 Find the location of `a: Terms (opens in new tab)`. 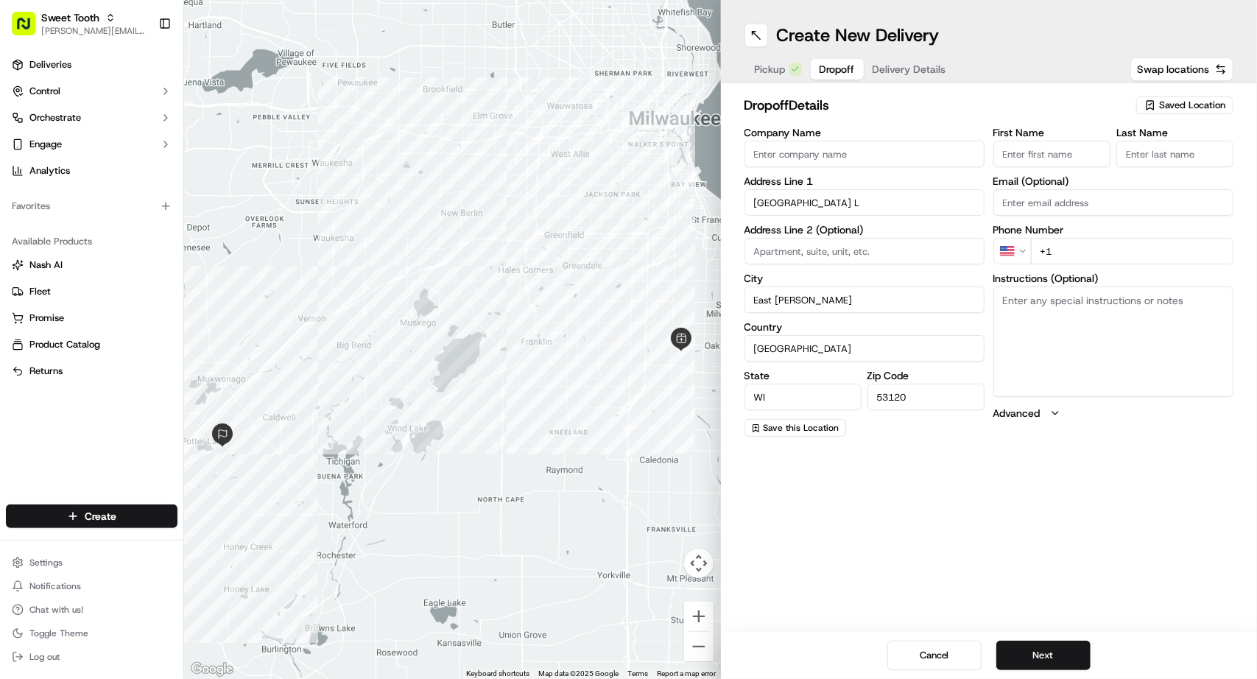

a: Terms (opens in new tab) is located at coordinates (638, 673).